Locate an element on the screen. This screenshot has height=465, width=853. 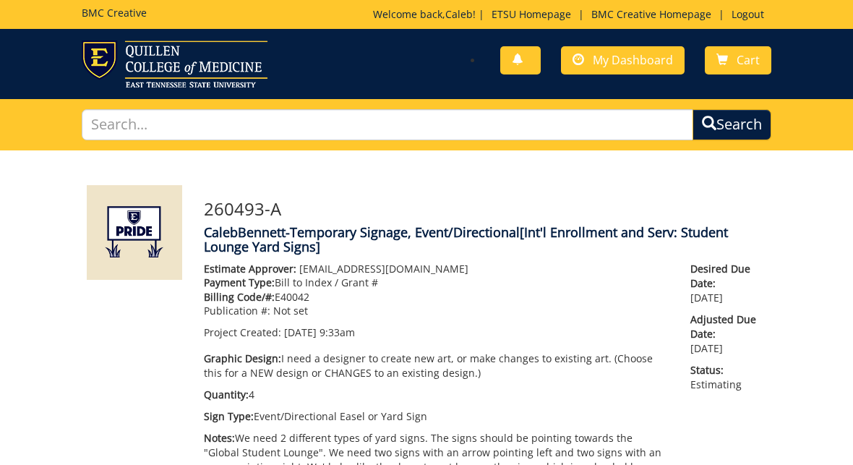
p: Estimating is located at coordinates (728, 377).